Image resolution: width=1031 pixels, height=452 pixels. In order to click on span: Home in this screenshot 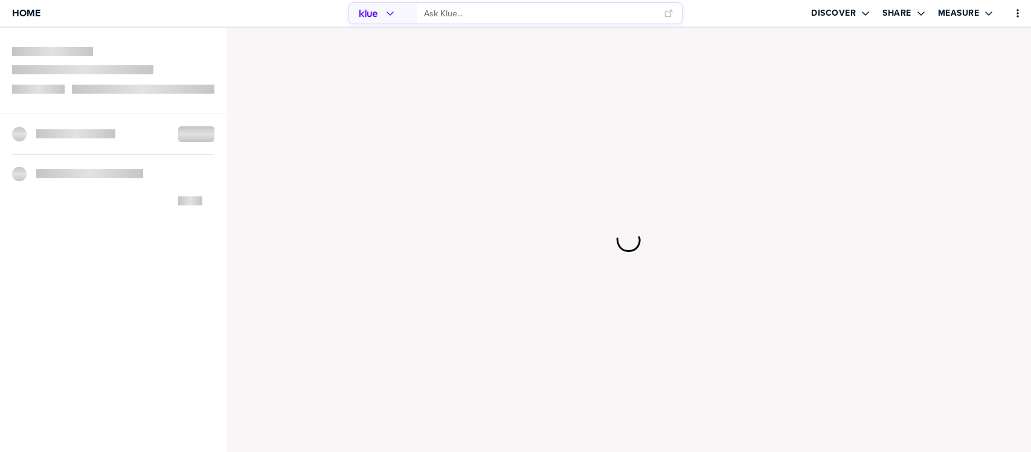, I will do `click(26, 13)`.